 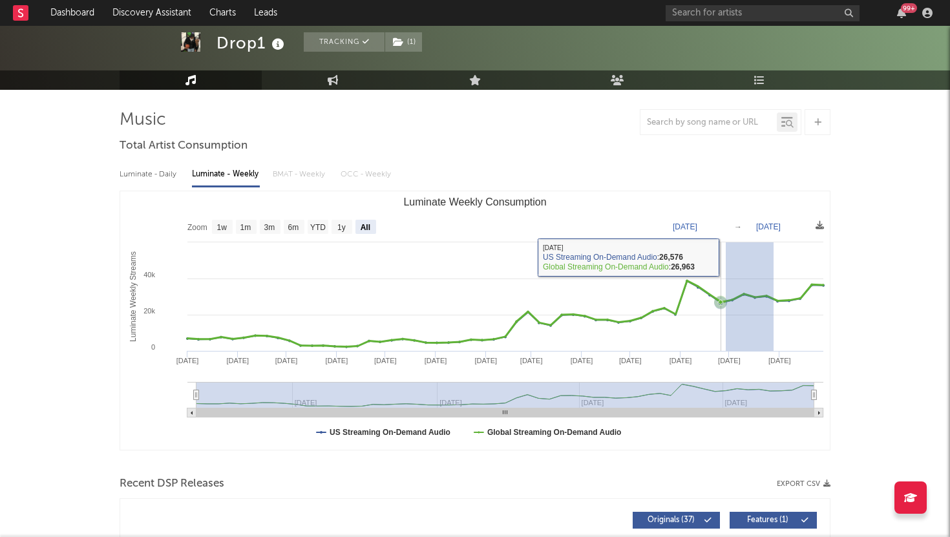 What do you see at coordinates (318, 227) in the screenshot?
I see `text: YTD` at bounding box center [318, 227].